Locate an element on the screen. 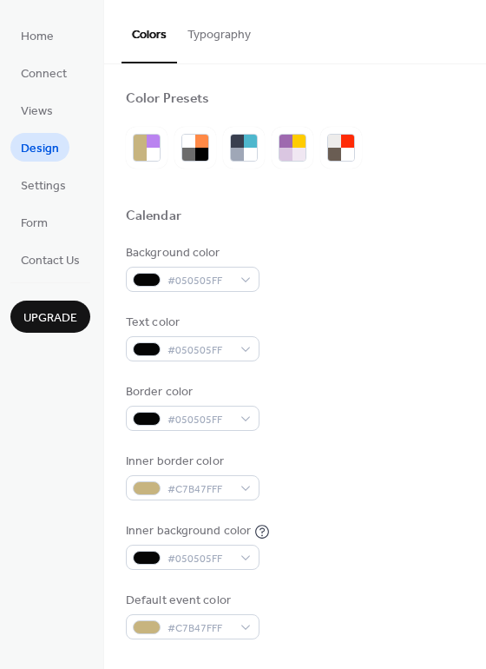  span: Home is located at coordinates (37, 36).